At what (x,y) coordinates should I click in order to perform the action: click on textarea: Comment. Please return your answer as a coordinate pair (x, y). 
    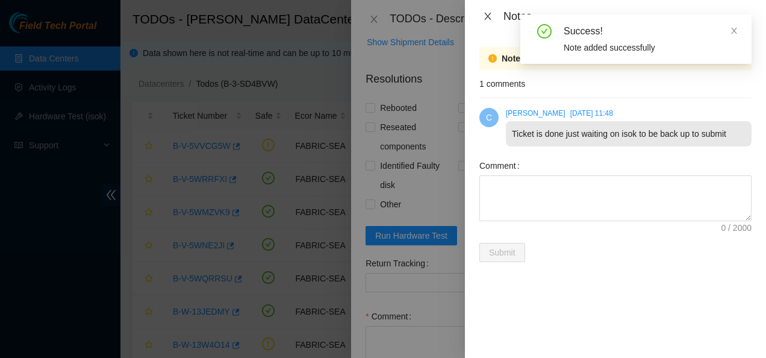
    Looking at the image, I should click on (616, 198).